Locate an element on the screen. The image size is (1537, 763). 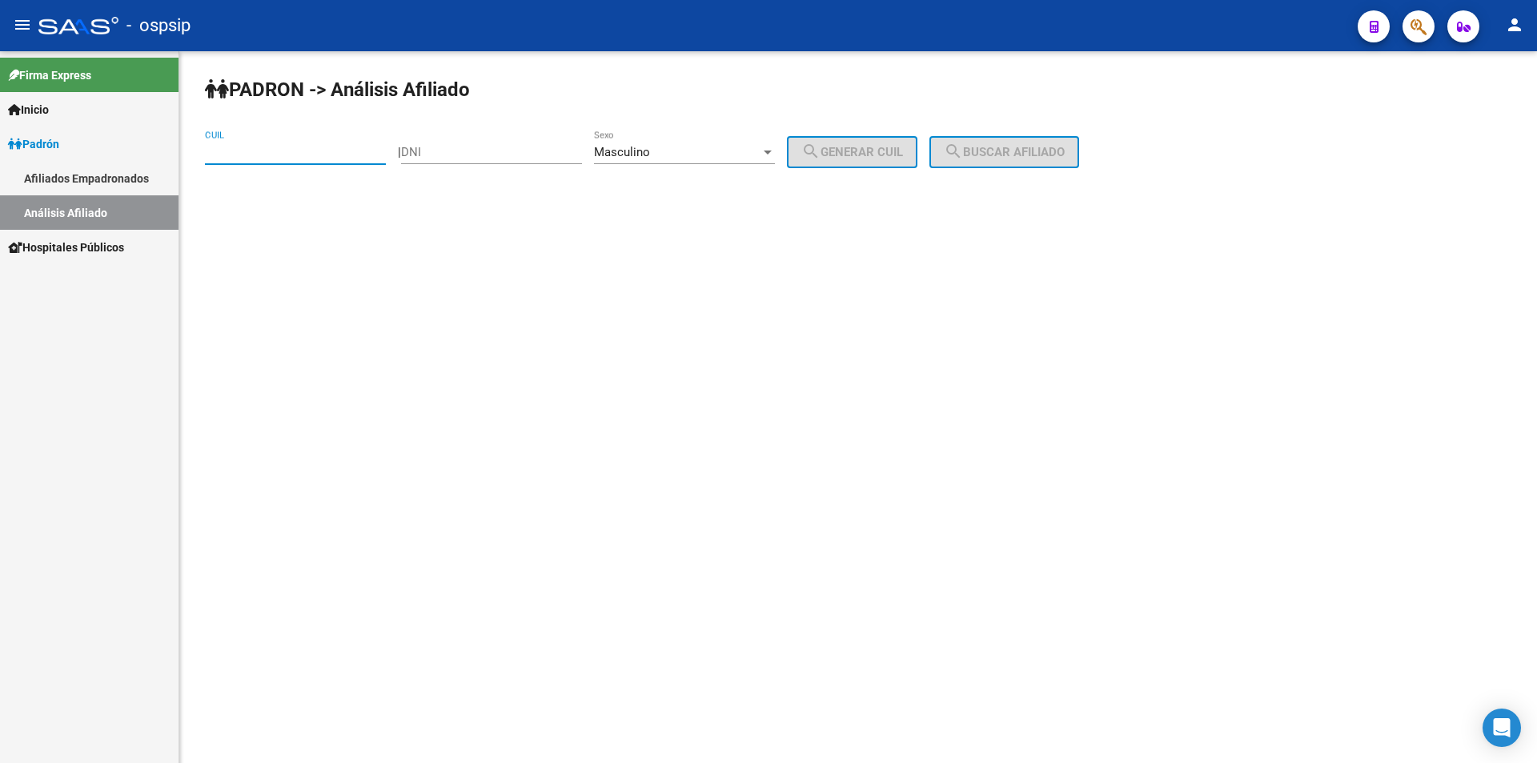
span: Masculino is located at coordinates (622, 152).